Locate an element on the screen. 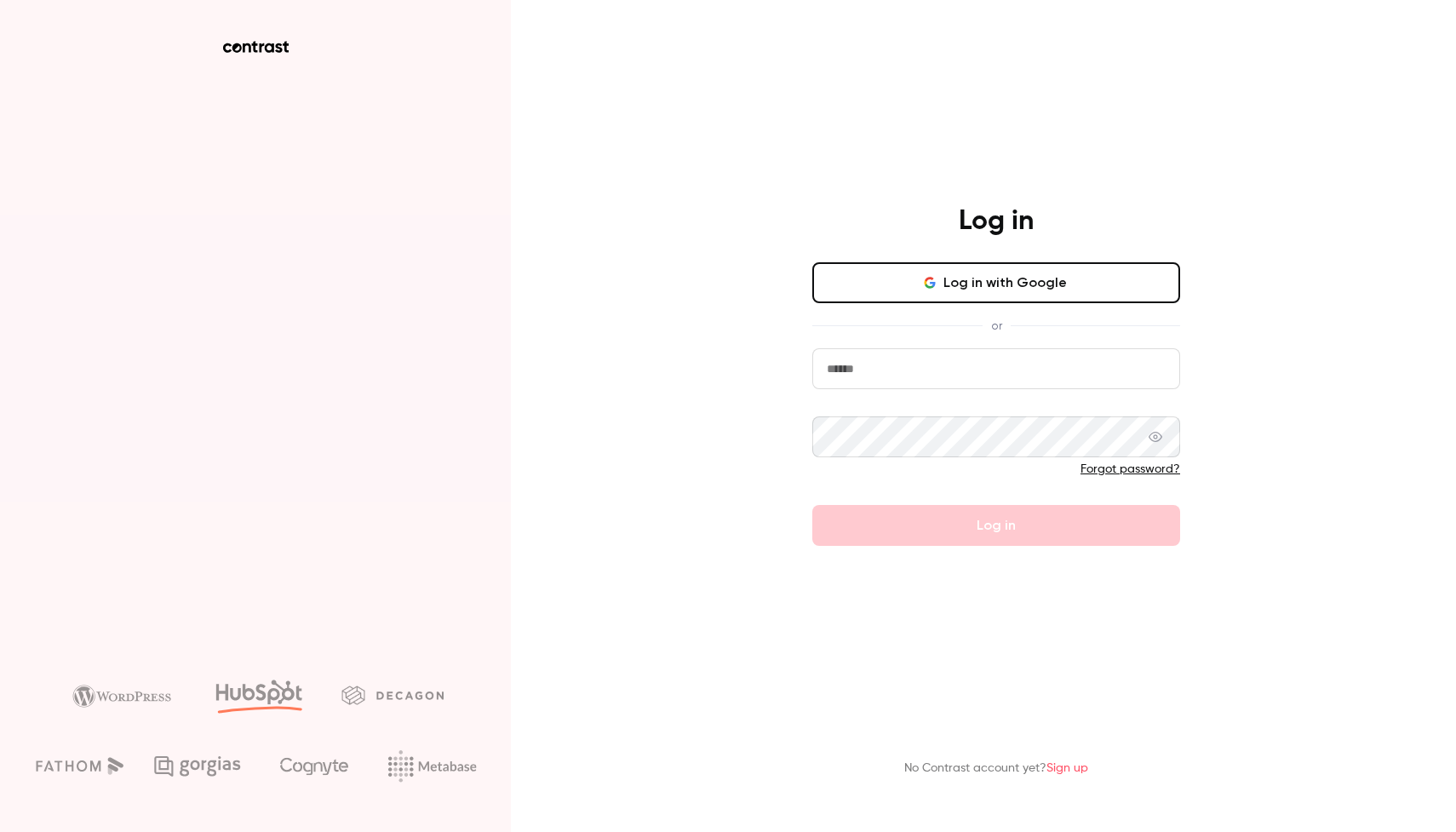 The width and height of the screenshot is (1456, 832). a: Forgot password? is located at coordinates (1130, 469).